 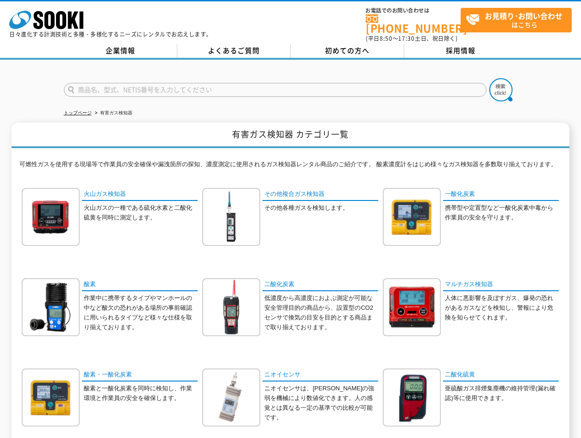 What do you see at coordinates (407, 38) in the screenshot?
I see `span: 17:30` at bounding box center [407, 38].